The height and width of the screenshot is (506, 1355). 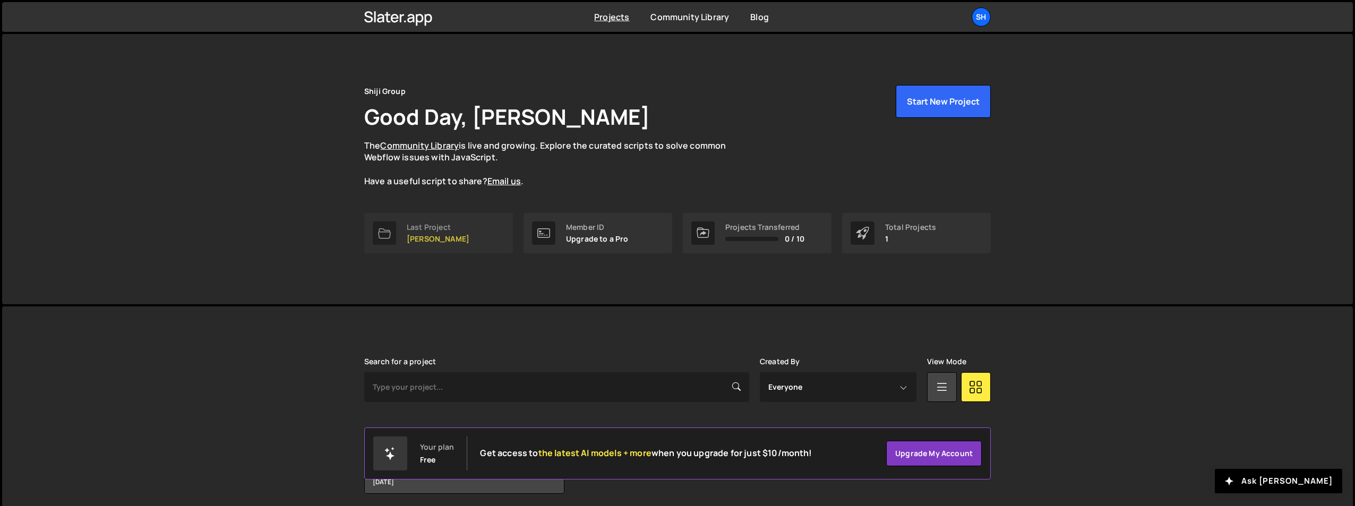 I want to click on div: Sh, so click(x=981, y=17).